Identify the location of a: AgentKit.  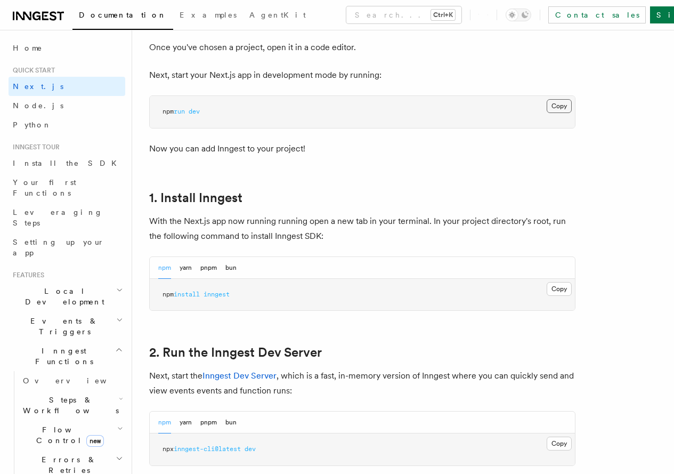
(278, 16).